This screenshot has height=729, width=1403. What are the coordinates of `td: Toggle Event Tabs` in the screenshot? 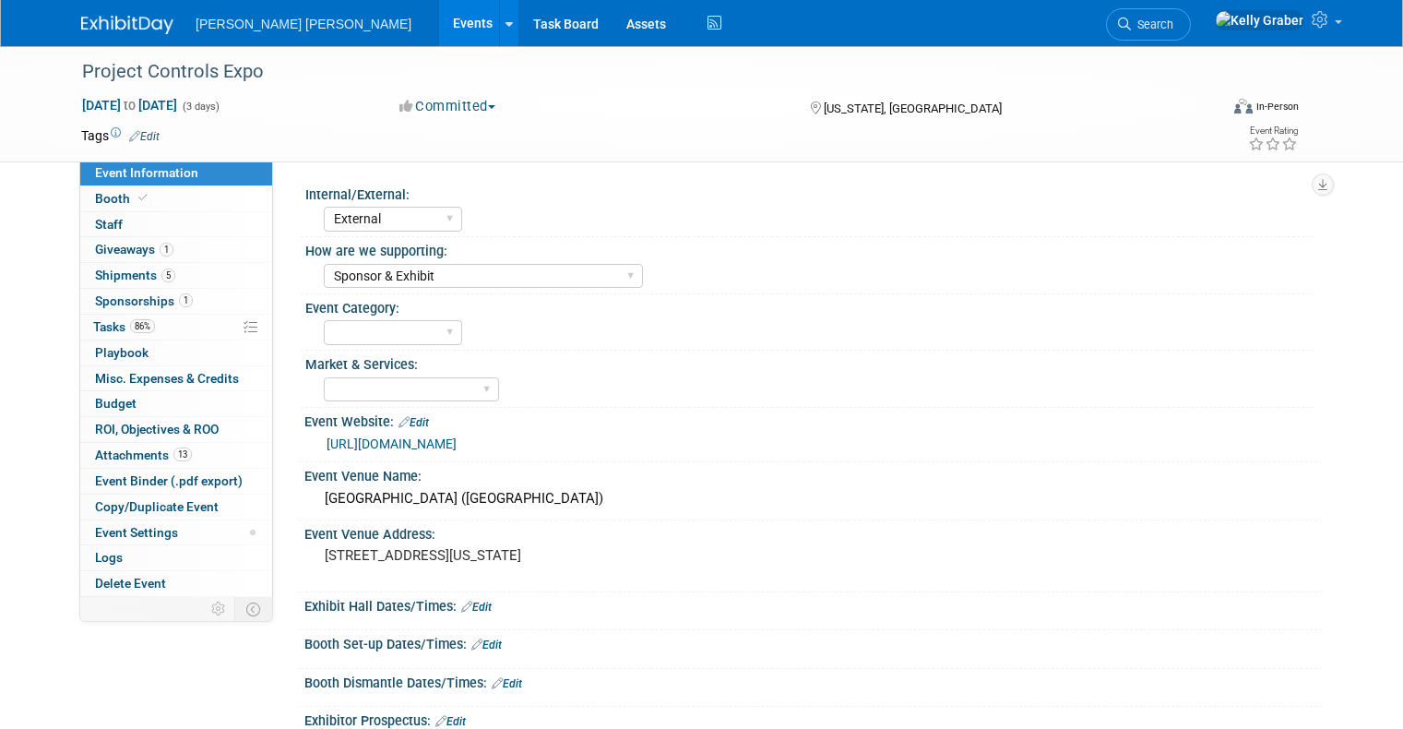 It's located at (254, 609).